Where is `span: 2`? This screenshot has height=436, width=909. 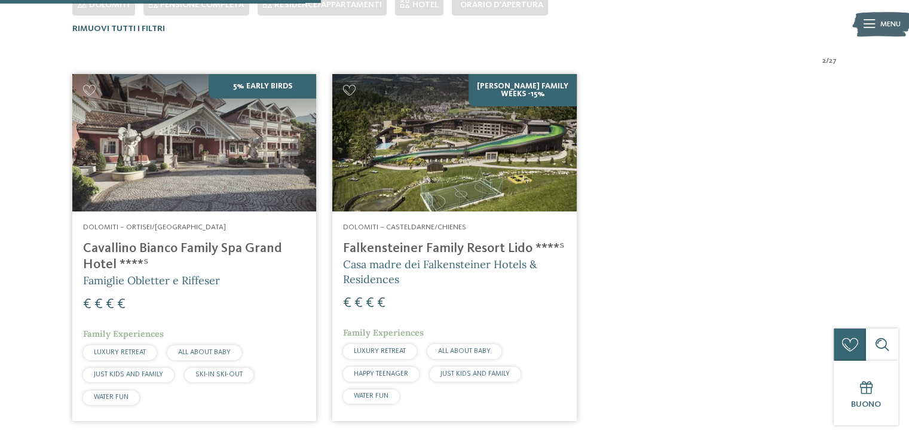 span: 2 is located at coordinates (824, 61).